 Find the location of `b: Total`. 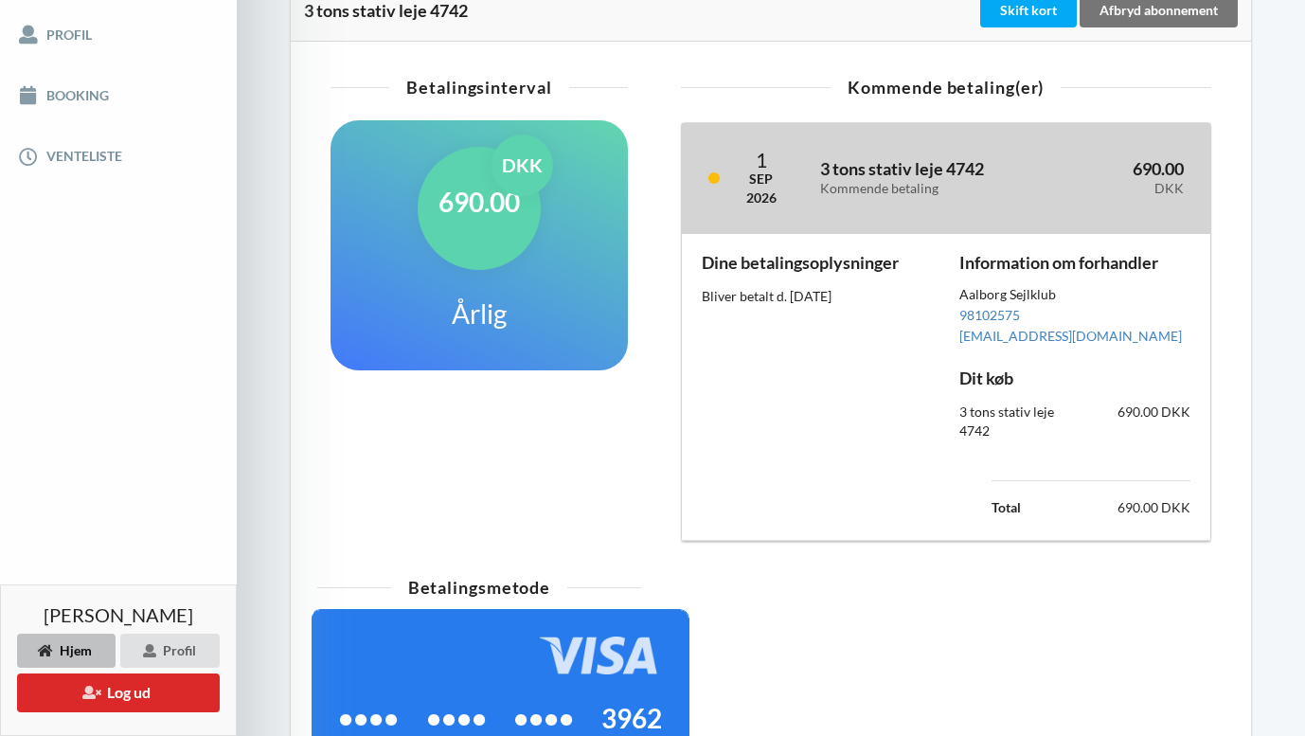

b: Total is located at coordinates (1005, 507).